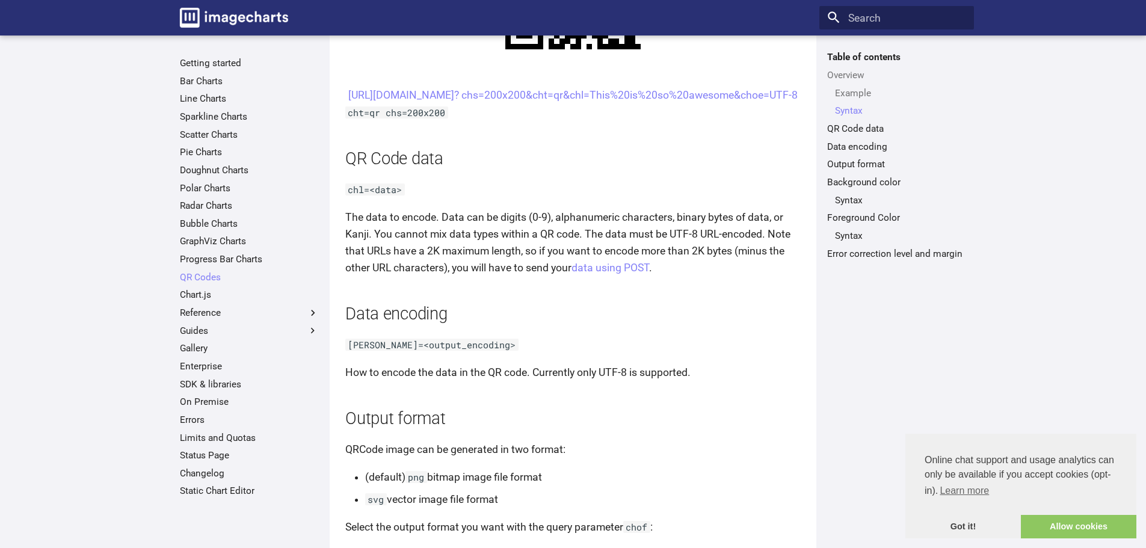 The height and width of the screenshot is (548, 1146). Describe the element at coordinates (249, 473) in the screenshot. I see `a: Changelog` at that location.